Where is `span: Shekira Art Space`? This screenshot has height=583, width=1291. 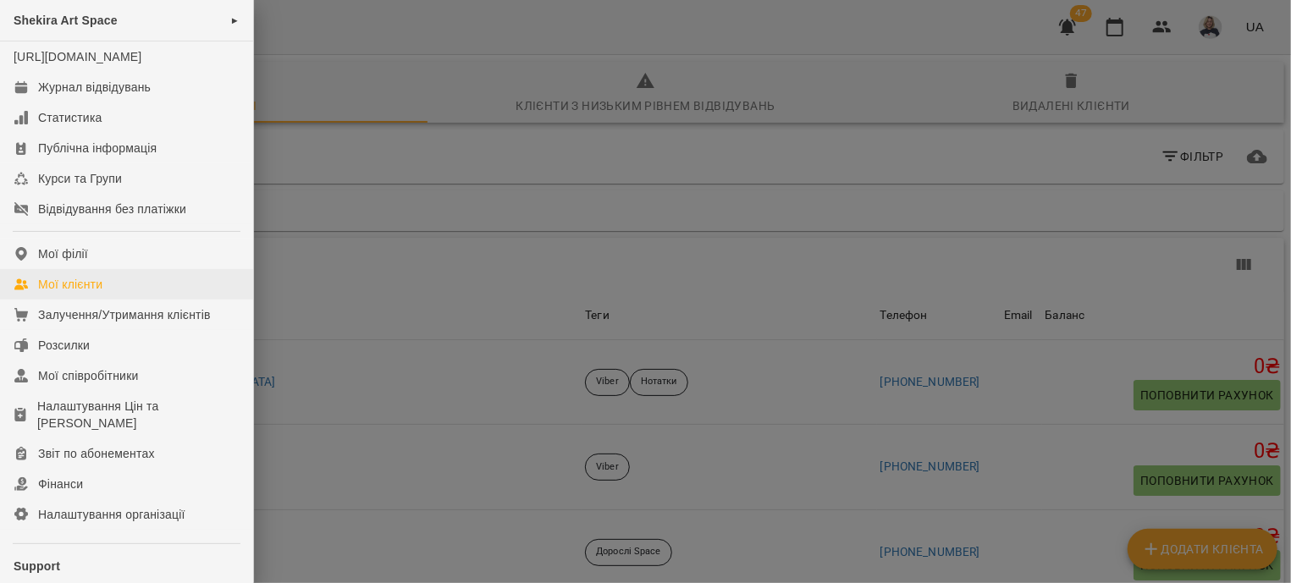 span: Shekira Art Space is located at coordinates (65, 20).